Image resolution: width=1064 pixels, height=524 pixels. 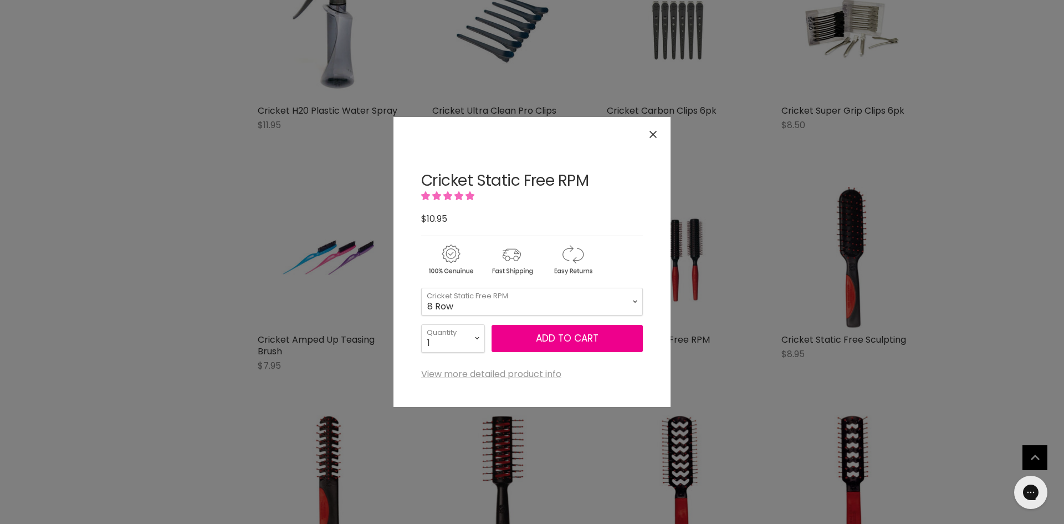 What do you see at coordinates (449, 196) in the screenshot?
I see `span: 5.00 stars` at bounding box center [449, 196].